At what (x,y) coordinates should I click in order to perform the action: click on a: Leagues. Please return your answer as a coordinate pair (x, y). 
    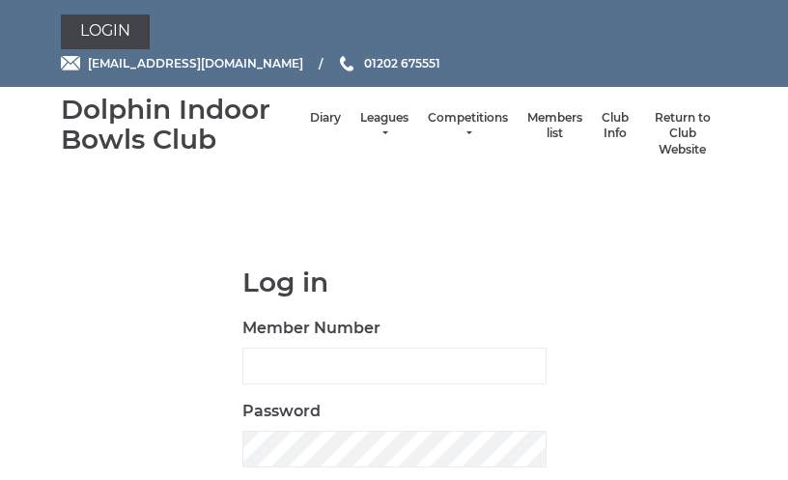
    Looking at the image, I should click on (384, 126).